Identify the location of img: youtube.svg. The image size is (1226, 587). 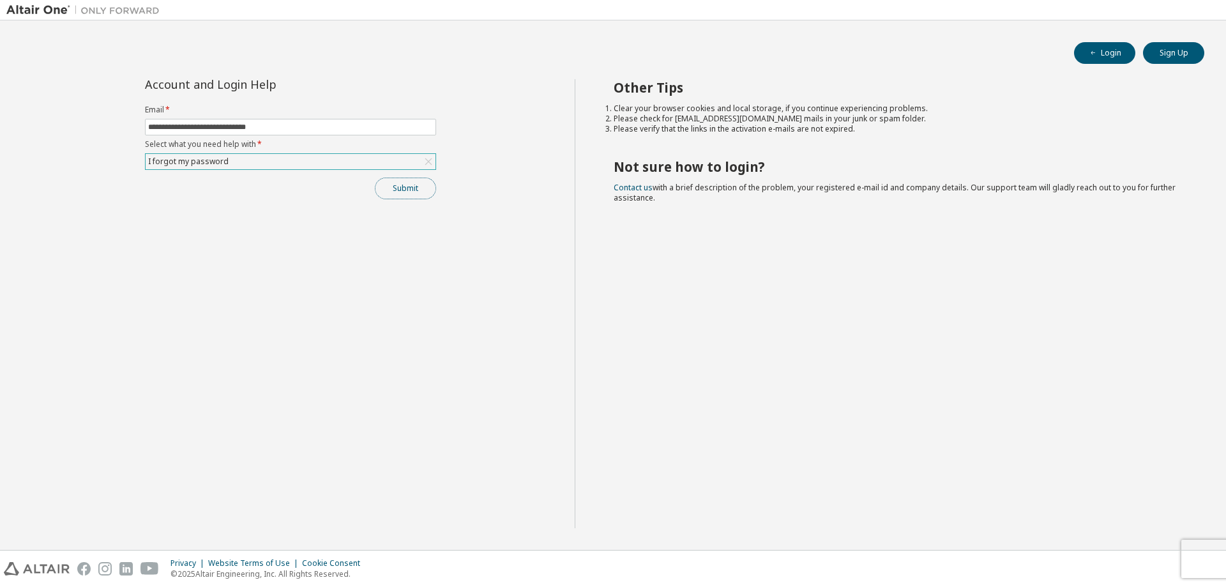
(149, 568).